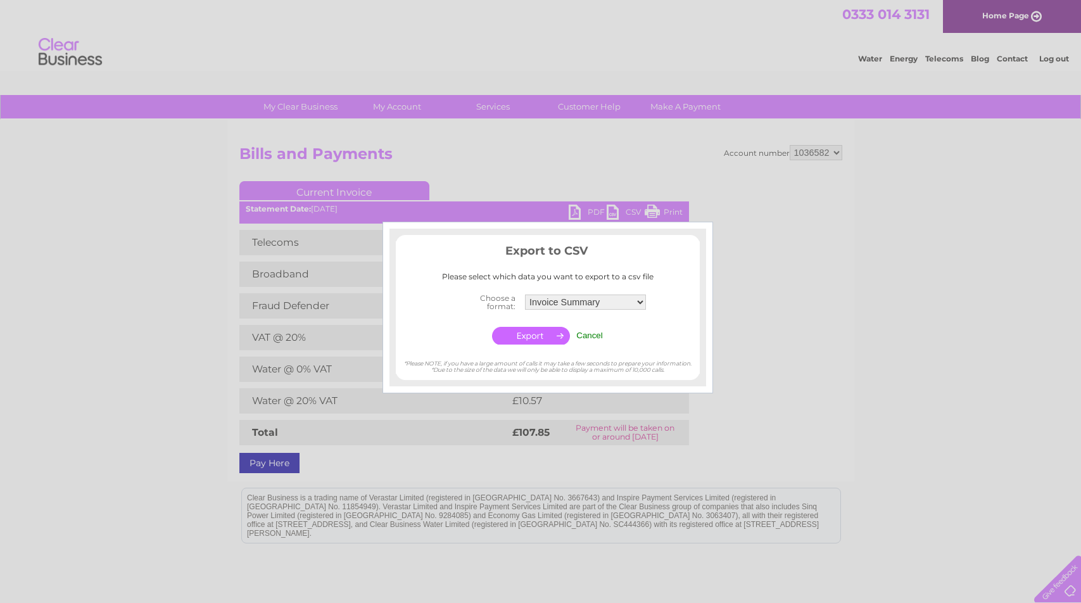 The image size is (1081, 603). Describe the element at coordinates (886, 14) in the screenshot. I see `span: 0333 014 3131` at that location.